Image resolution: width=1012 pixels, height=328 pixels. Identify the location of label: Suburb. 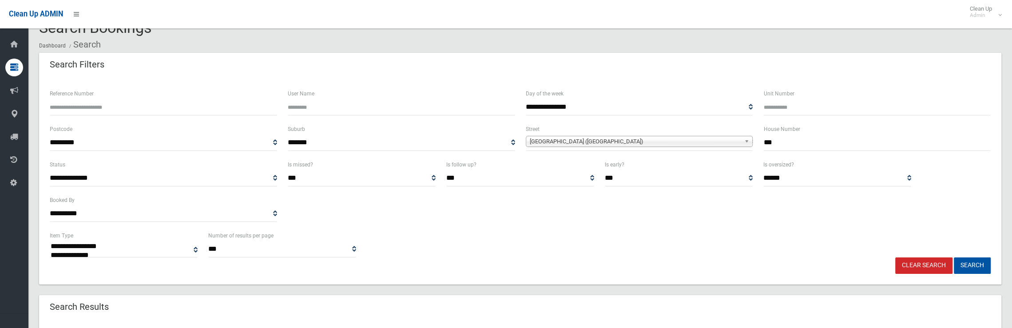
(296, 129).